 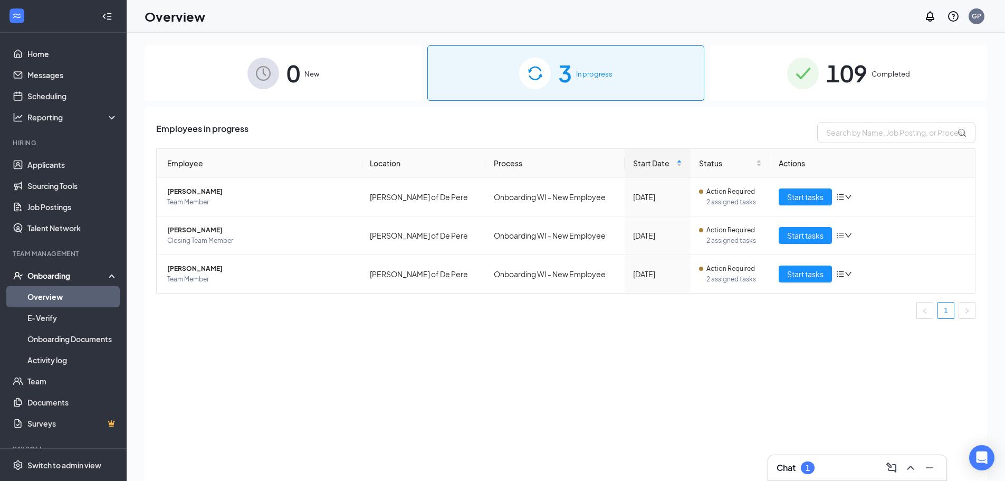 I want to click on a: Documents, so click(x=72, y=402).